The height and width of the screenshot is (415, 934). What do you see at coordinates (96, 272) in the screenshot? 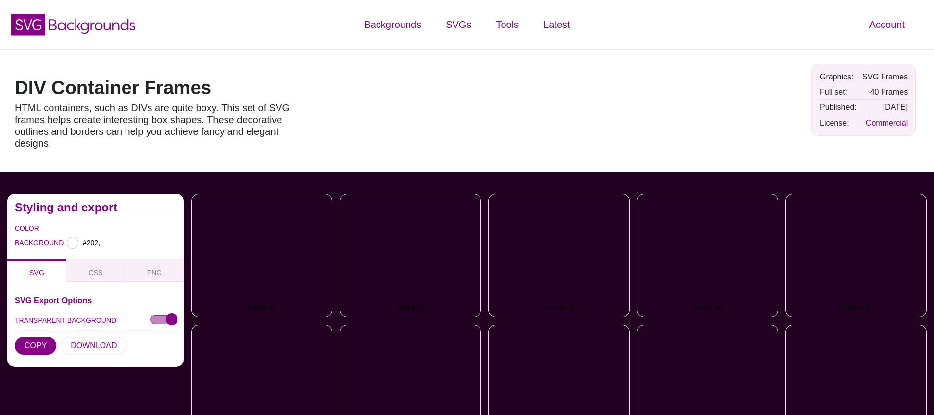
I see `span: CSS` at bounding box center [96, 272].